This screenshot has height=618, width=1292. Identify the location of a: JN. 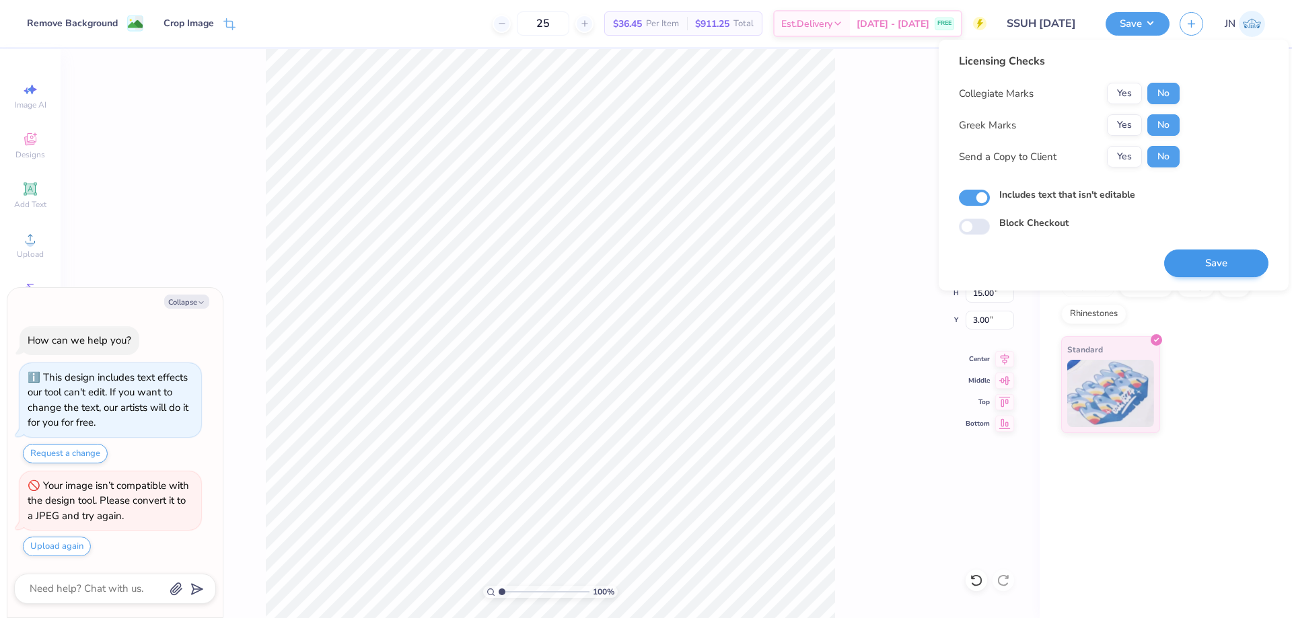
(1245, 24).